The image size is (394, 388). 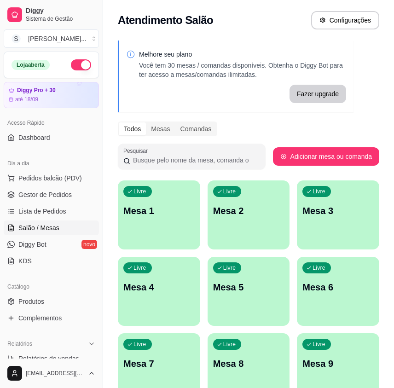 What do you see at coordinates (60, 19) in the screenshot?
I see `span: Sistema de Gestão` at bounding box center [60, 19].